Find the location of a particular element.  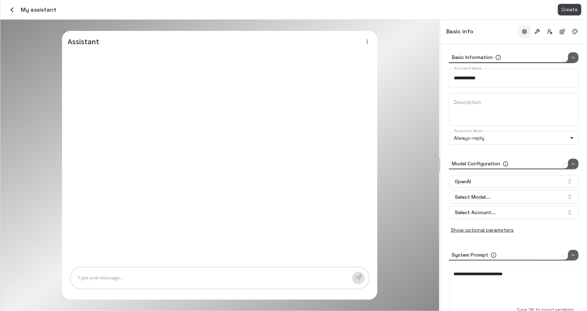

h5: Assistant is located at coordinates (182, 41).